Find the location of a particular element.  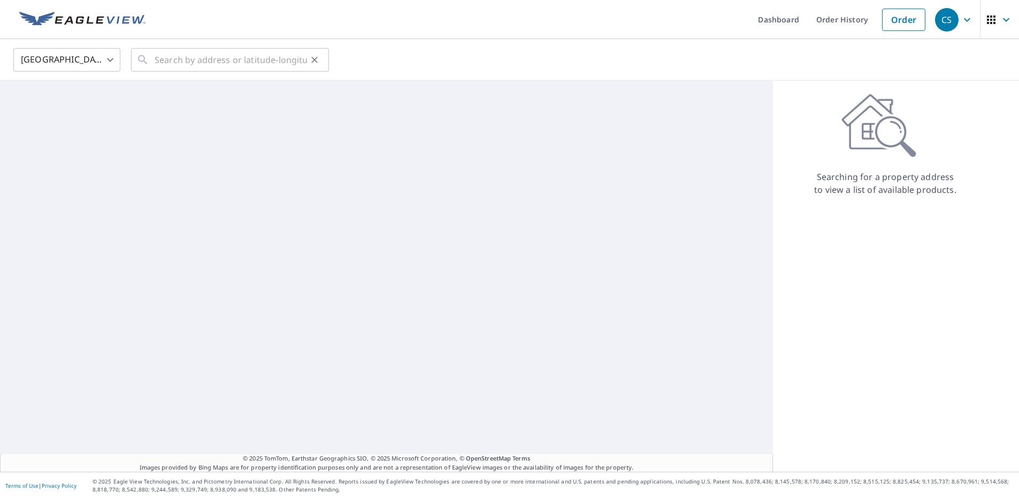

a: Terms of Use is located at coordinates (22, 486).